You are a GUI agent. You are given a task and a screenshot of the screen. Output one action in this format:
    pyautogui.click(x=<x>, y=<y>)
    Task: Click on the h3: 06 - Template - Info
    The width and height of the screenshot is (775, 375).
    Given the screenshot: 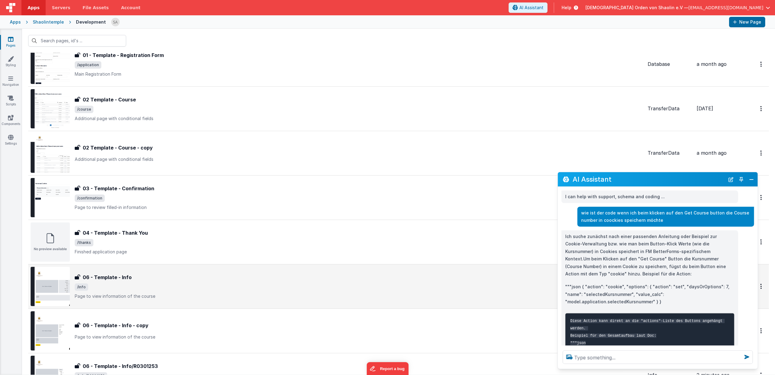 What is the action you would take?
    pyautogui.click(x=107, y=277)
    